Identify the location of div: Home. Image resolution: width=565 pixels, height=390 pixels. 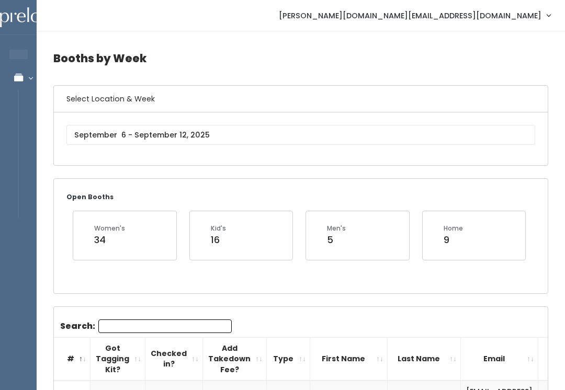
(453, 228).